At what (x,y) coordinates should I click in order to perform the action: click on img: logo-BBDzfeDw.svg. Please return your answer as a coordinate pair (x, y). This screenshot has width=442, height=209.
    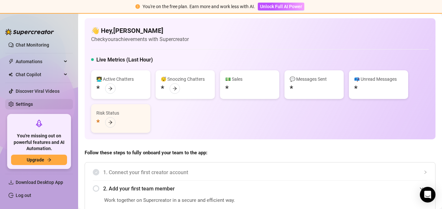
    Looking at the image, I should click on (30, 32).